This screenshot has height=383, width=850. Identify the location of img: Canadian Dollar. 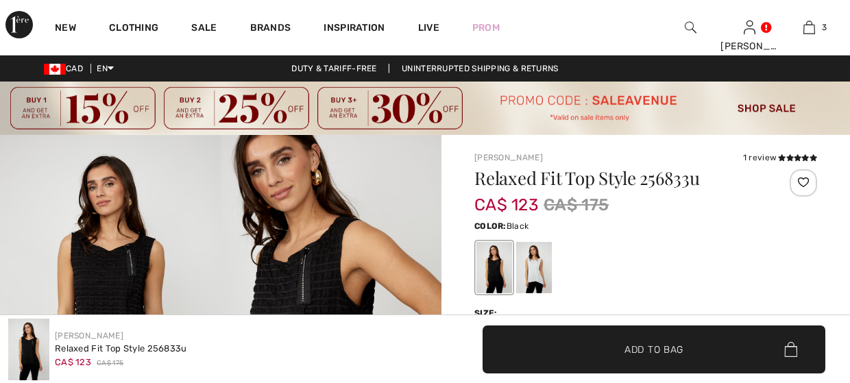
(55, 69).